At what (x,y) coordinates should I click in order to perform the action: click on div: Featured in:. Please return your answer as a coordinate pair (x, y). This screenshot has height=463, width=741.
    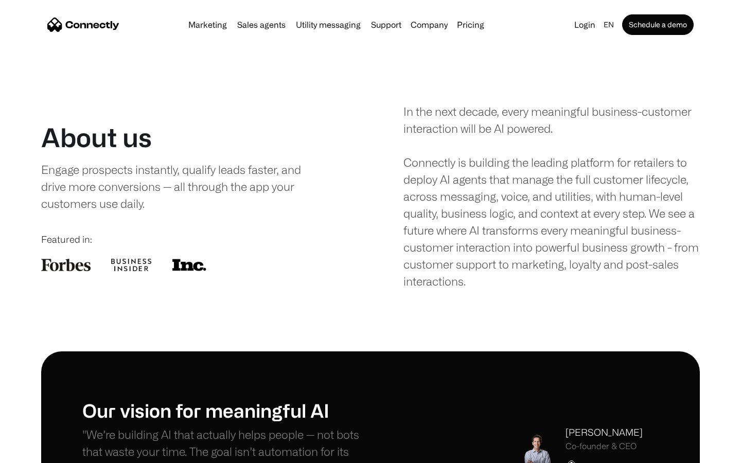
    Looking at the image, I should click on (189, 239).